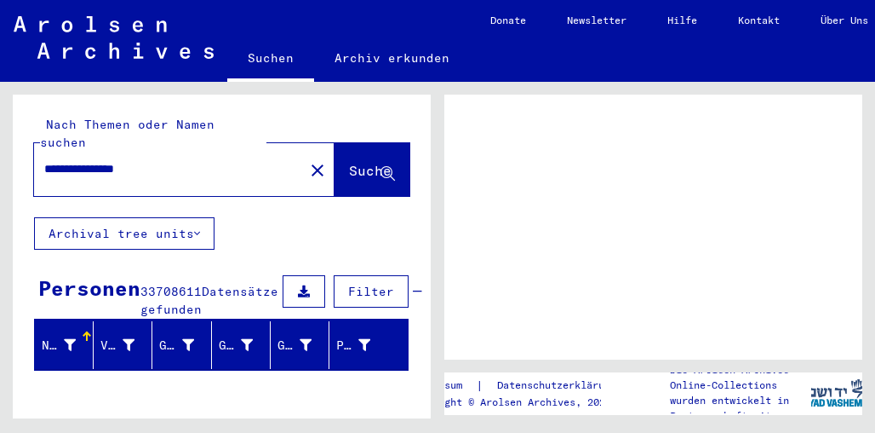  What do you see at coordinates (123, 345) in the screenshot?
I see `mat-header-cell: Vorname` at bounding box center [123, 345].